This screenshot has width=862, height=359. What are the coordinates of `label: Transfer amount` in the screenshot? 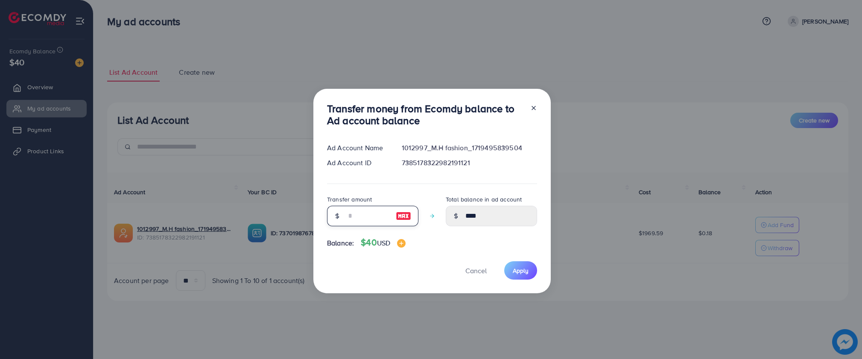 It's located at (349, 199).